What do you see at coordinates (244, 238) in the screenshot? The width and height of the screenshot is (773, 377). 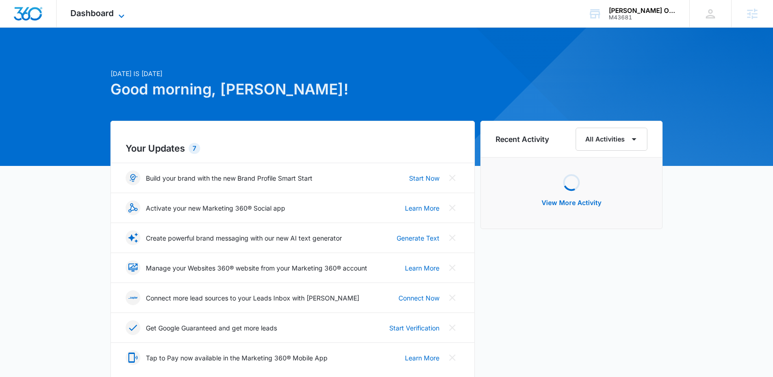 I see `p: Create powerful brand messaging with our new AI text generator` at bounding box center [244, 238].